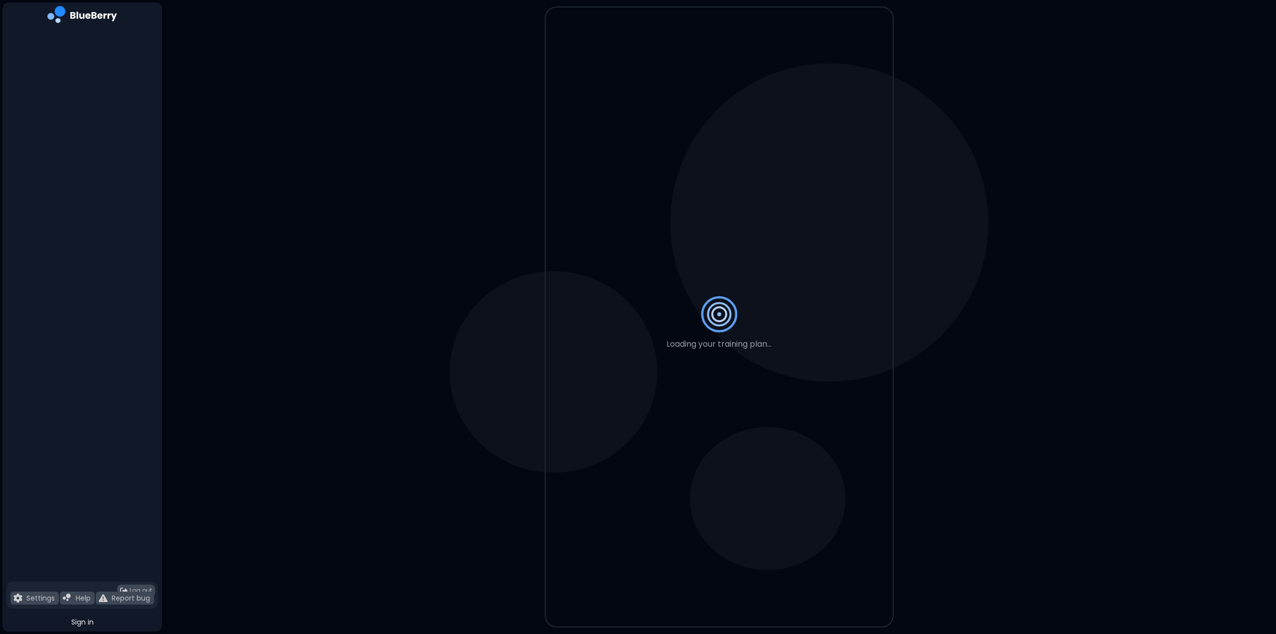 The width and height of the screenshot is (1276, 634). I want to click on img: company logo, so click(82, 16).